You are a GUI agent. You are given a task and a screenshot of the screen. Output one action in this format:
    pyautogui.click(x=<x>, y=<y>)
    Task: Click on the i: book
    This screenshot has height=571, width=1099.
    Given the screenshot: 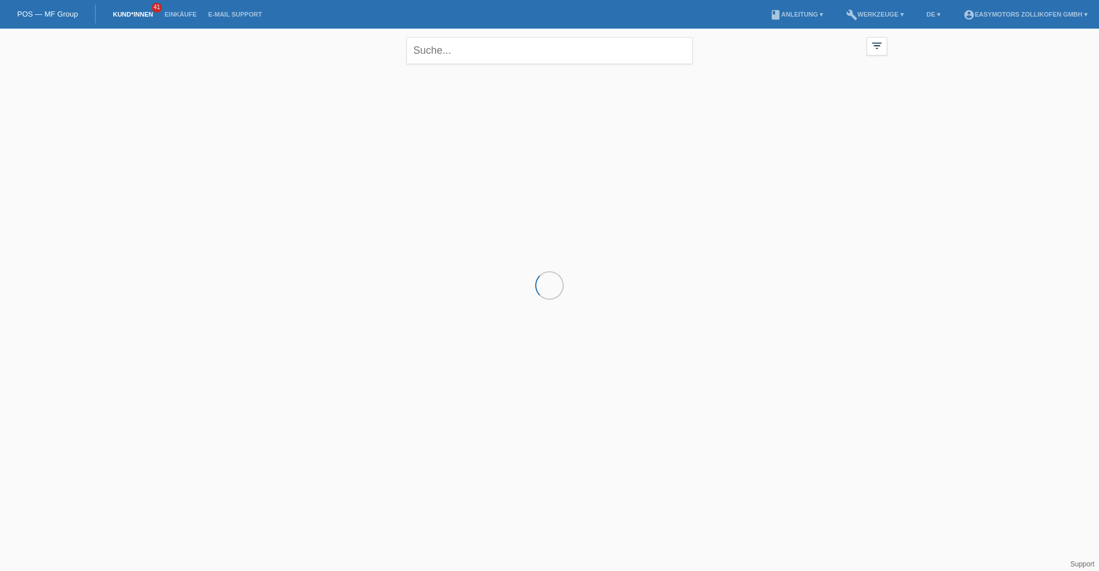 What is the action you would take?
    pyautogui.click(x=775, y=15)
    